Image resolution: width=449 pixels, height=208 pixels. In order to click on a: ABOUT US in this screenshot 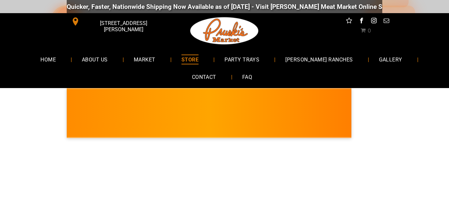, I will do `click(95, 59)`.